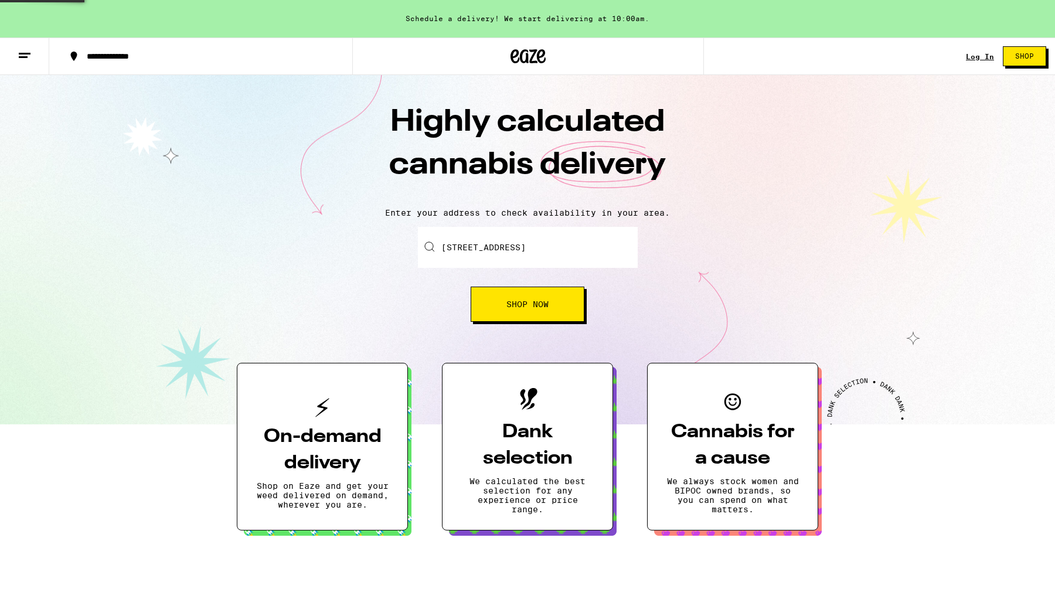 The width and height of the screenshot is (1055, 609). What do you see at coordinates (733, 446) in the screenshot?
I see `h3: Cannabis for a cause` at bounding box center [733, 446].